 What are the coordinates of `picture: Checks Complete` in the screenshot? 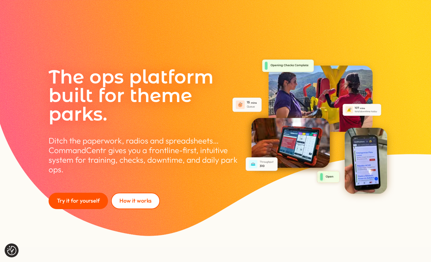 It's located at (288, 75).